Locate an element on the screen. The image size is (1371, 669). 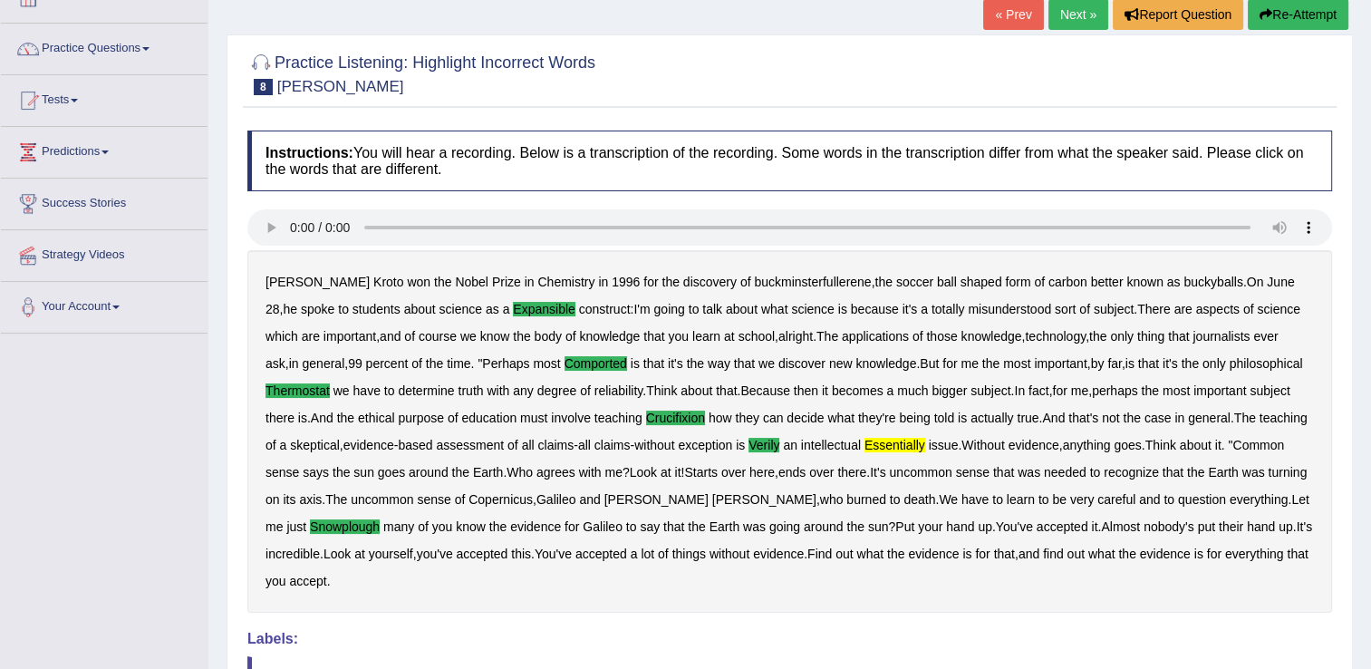
b: bigger is located at coordinates (949, 391).